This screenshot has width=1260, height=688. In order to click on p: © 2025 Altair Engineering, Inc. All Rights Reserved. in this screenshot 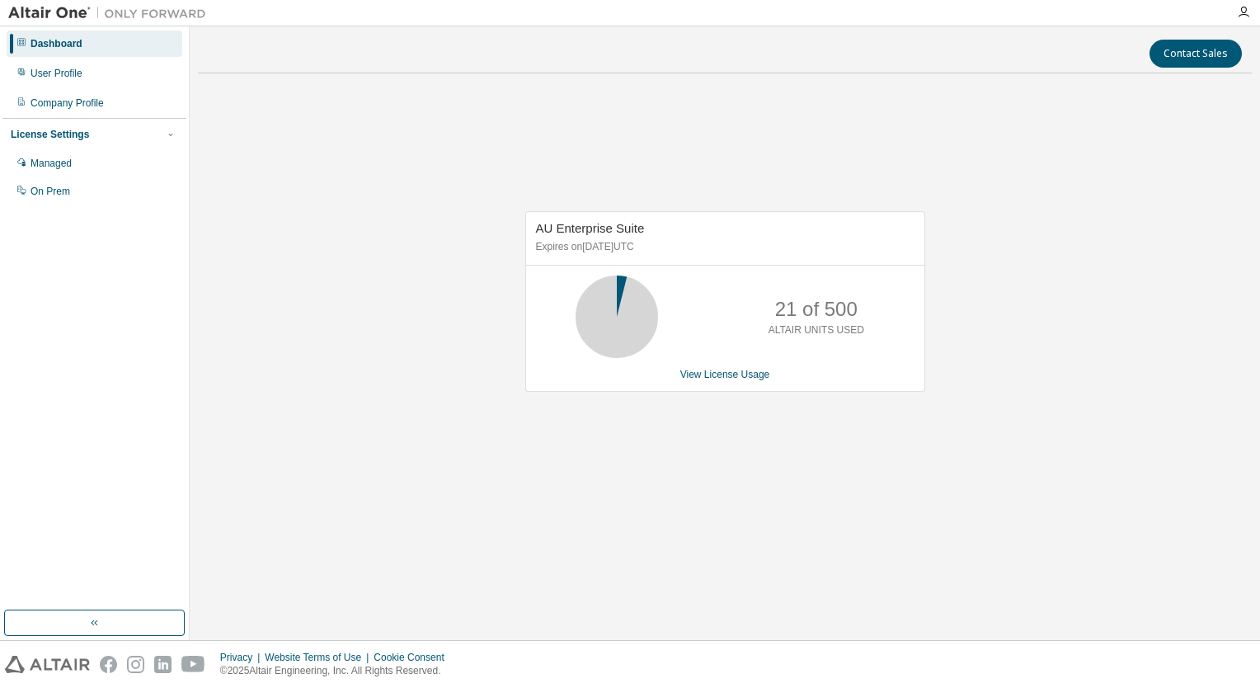, I will do `click(337, 670)`.